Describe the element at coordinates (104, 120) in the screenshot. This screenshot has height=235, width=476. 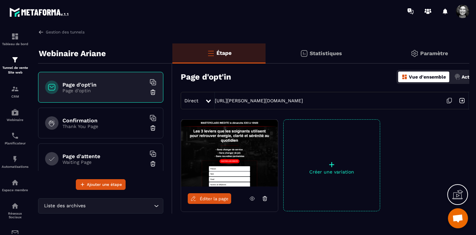
I see `h6: Confirmation` at that location.